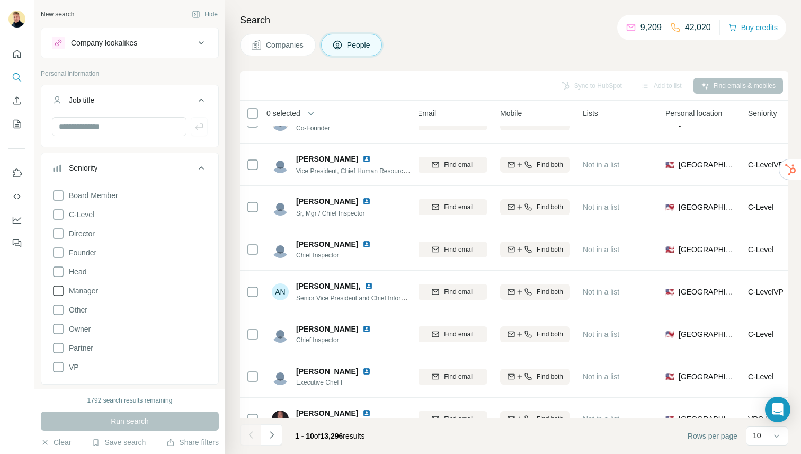  I want to click on span: Email, so click(426, 113).